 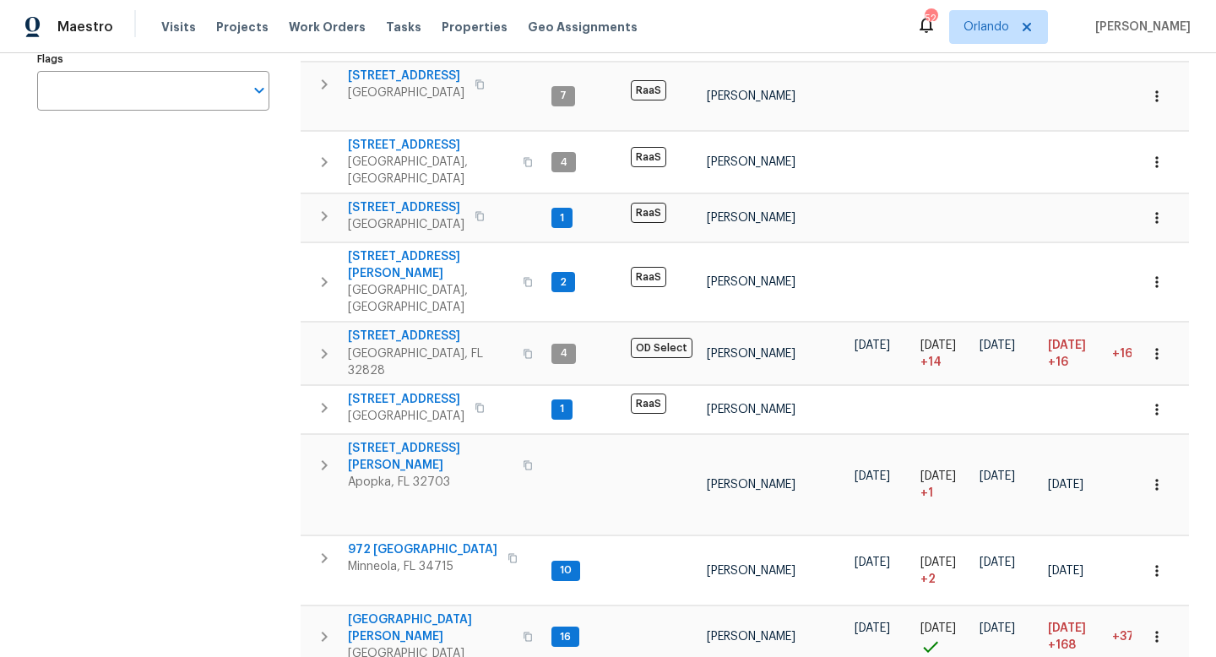 I want to click on td: Project started 1 days late, so click(x=943, y=485).